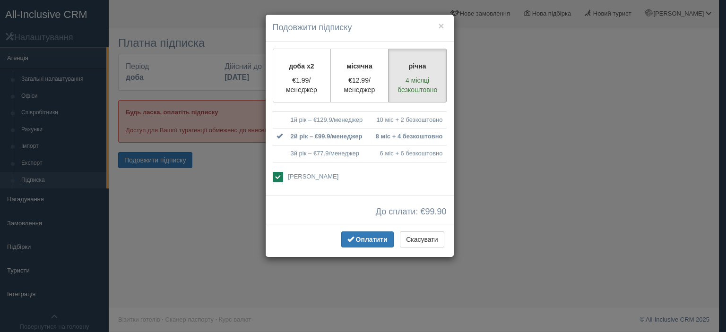 Image resolution: width=726 pixels, height=332 pixels. What do you see at coordinates (411, 212) in the screenshot?
I see `span: До сплати: €` at bounding box center [411, 212].